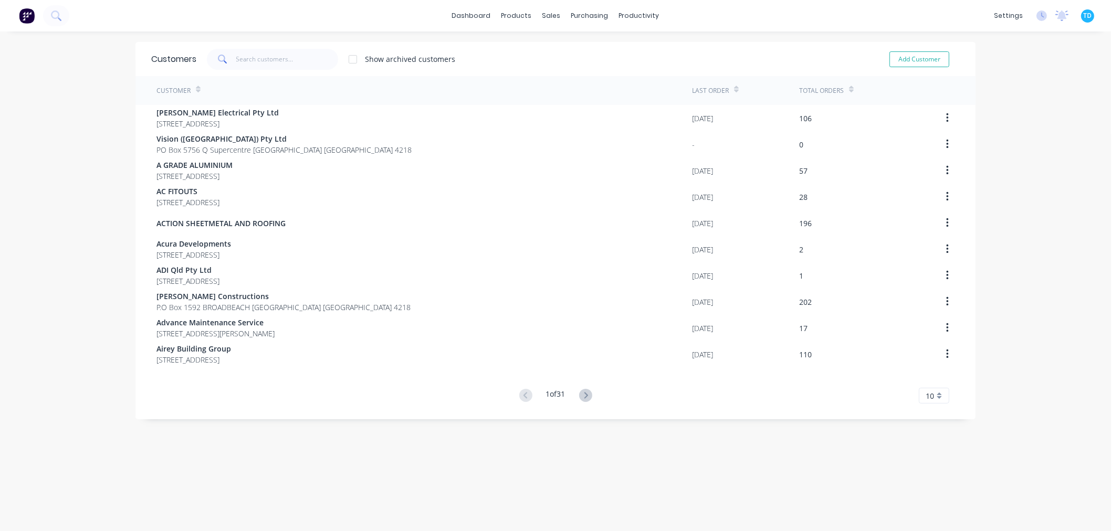 The height and width of the screenshot is (531, 1120). I want to click on div: settings, so click(1008, 16).